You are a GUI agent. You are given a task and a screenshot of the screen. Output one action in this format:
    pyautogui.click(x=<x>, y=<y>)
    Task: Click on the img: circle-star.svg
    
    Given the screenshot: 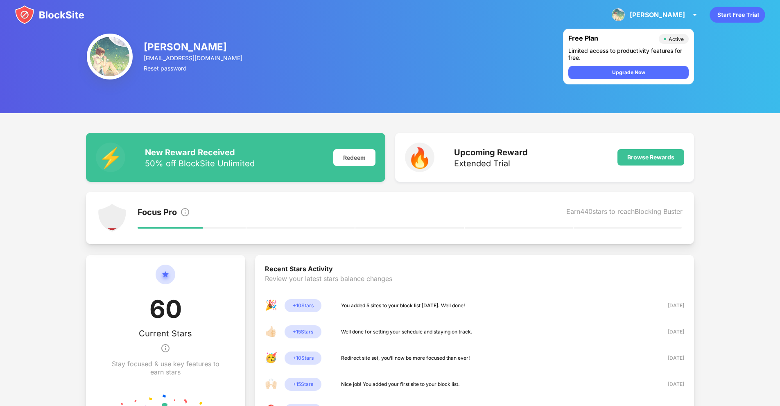 What is the action you would take?
    pyautogui.click(x=165, y=279)
    